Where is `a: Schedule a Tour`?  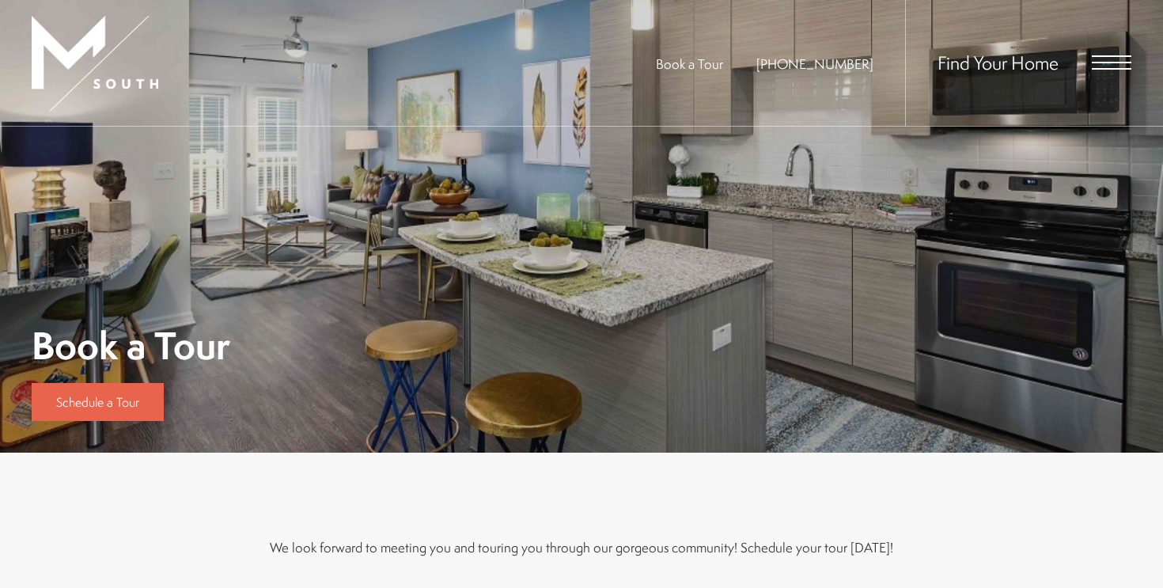
a: Schedule a Tour is located at coordinates (97, 402).